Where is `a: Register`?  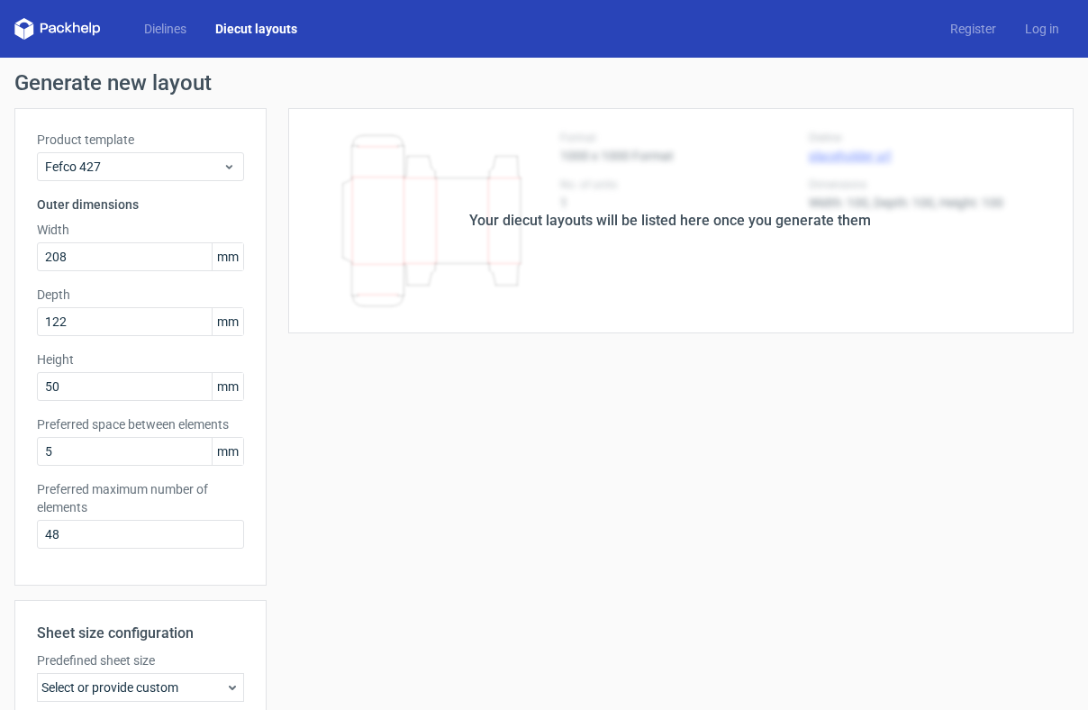 a: Register is located at coordinates (972, 29).